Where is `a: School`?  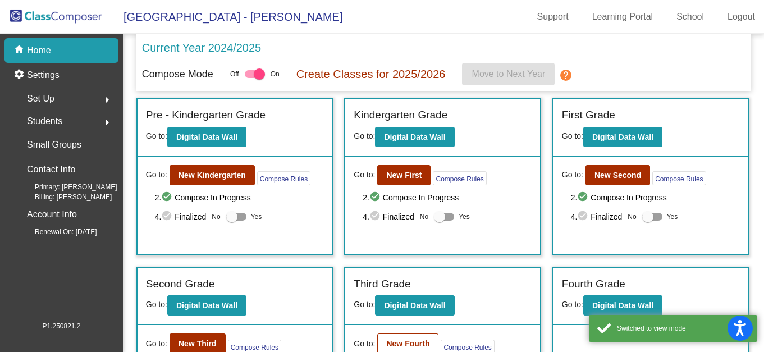
a: School is located at coordinates (690, 17).